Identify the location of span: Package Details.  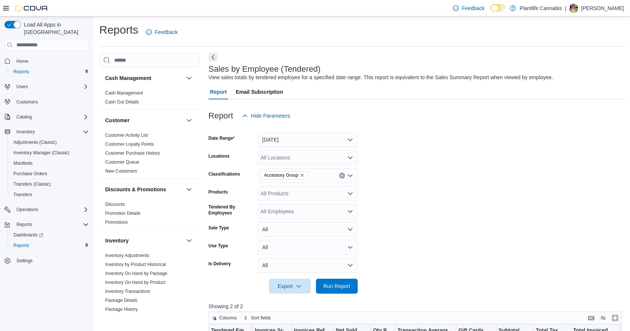
(121, 300).